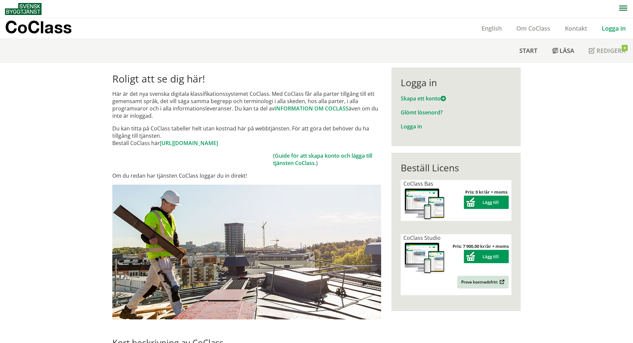  I want to click on div: Logga in, so click(456, 82).